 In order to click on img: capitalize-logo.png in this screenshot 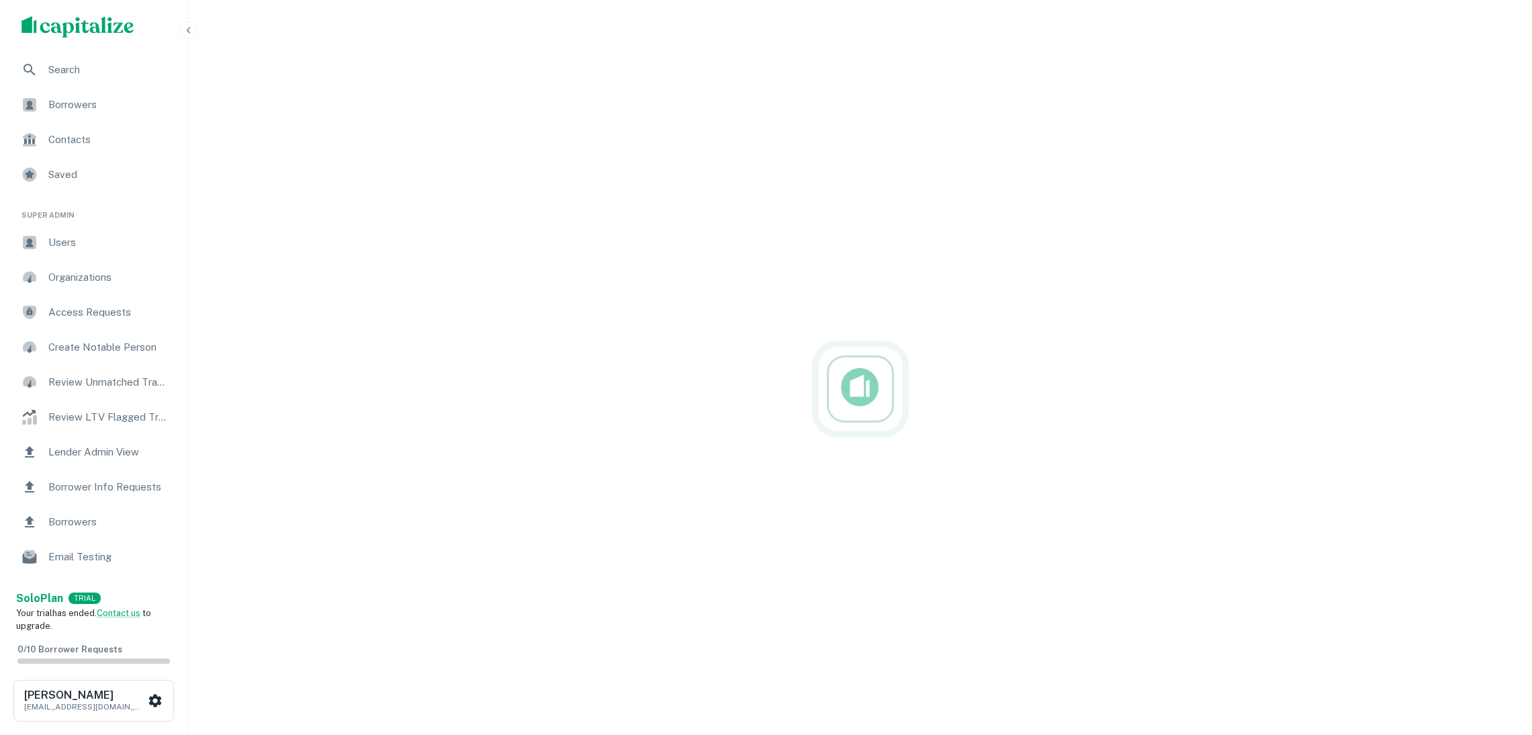, I will do `click(78, 27)`.